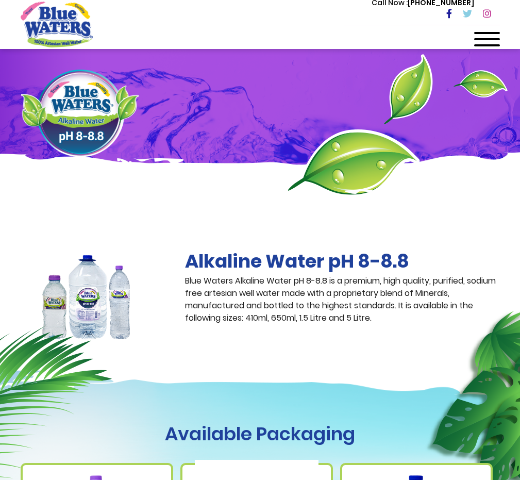 This screenshot has width=520, height=480. Describe the element at coordinates (342, 261) in the screenshot. I see `h2: Alkaline Water pH 8-8.8` at that location.